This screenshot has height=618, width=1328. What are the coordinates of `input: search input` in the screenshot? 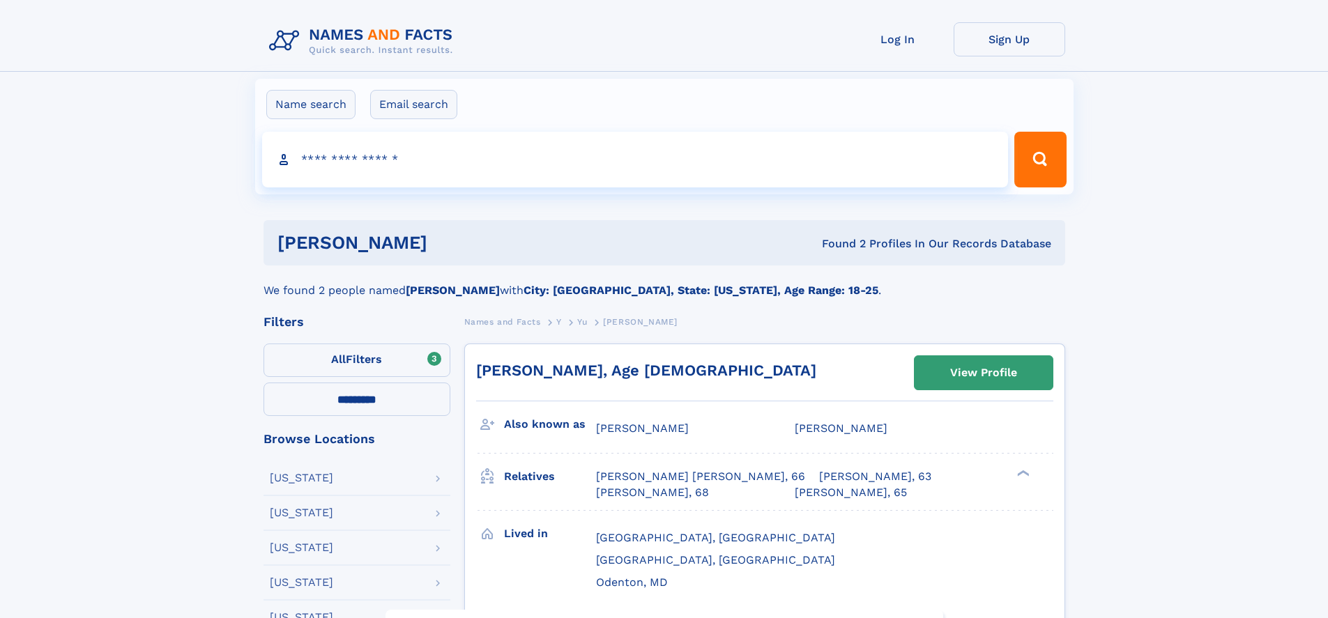 It's located at (635, 160).